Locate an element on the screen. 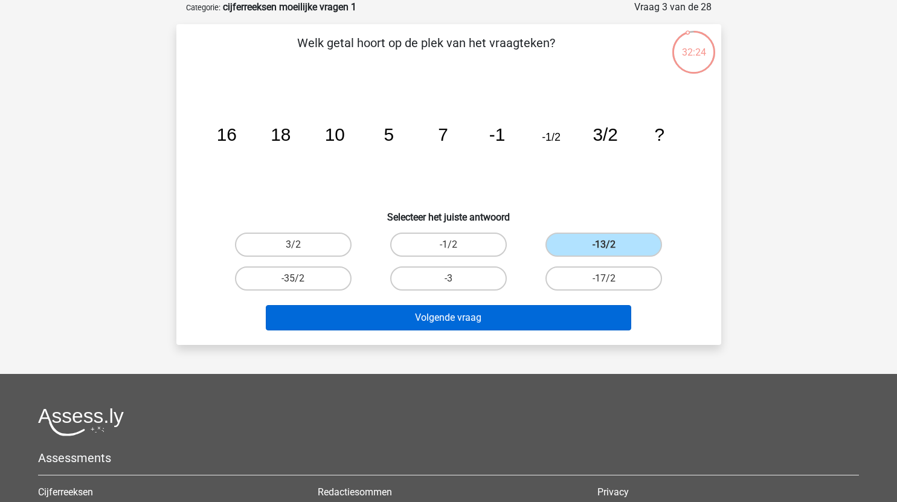 The height and width of the screenshot is (502, 897). label: -13/2 is located at coordinates (603, 245).